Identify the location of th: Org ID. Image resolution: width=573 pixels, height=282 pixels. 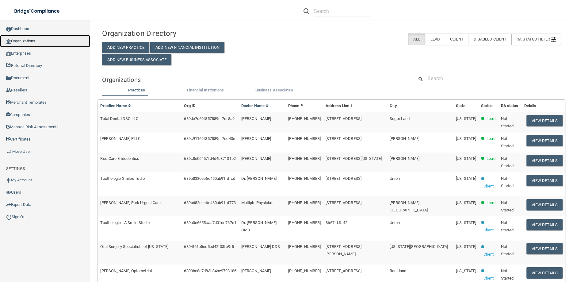
(210, 106).